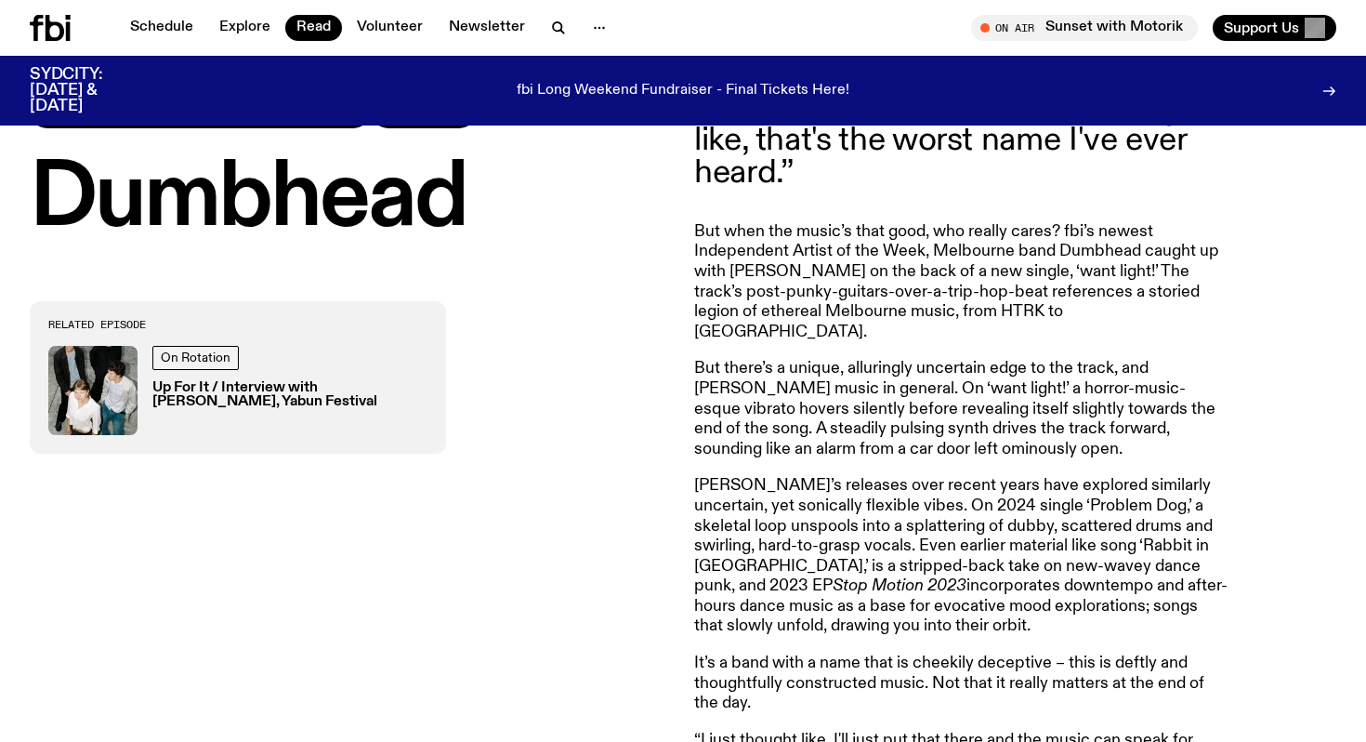  What do you see at coordinates (1274, 28) in the screenshot?
I see `button: Support Us` at bounding box center [1274, 28].